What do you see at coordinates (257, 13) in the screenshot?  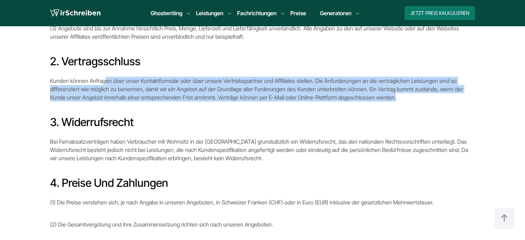 I see `a: Fachrichtungen` at bounding box center [257, 13].